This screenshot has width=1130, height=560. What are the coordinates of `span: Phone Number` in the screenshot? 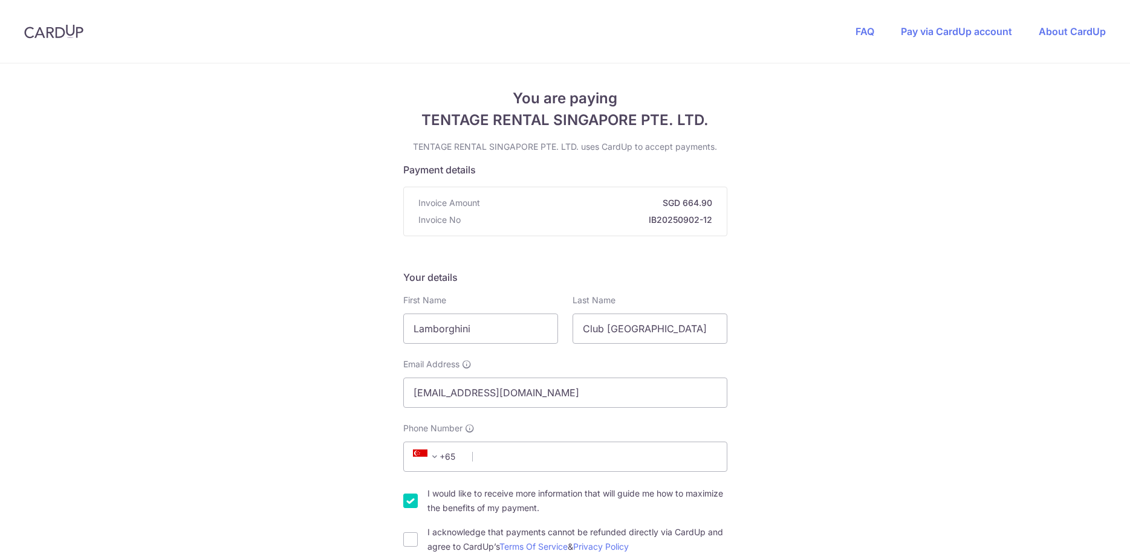 It's located at (433, 429).